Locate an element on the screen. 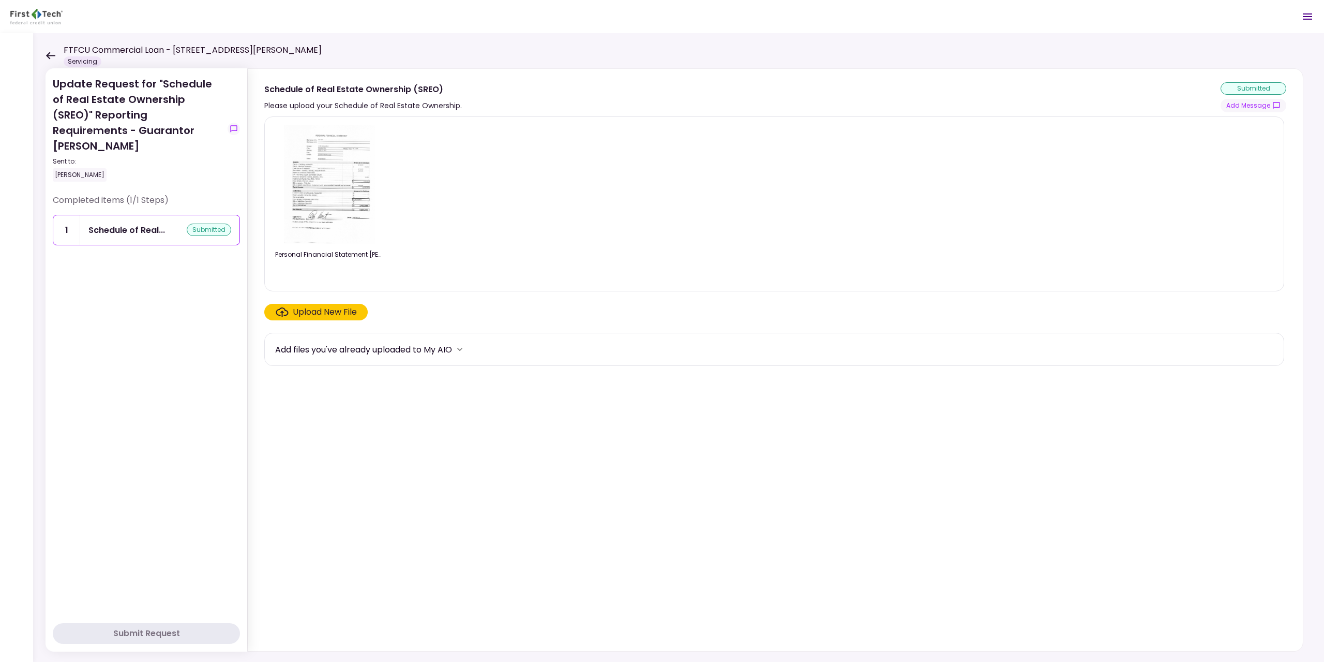  div: Sent to: is located at coordinates (138, 161).